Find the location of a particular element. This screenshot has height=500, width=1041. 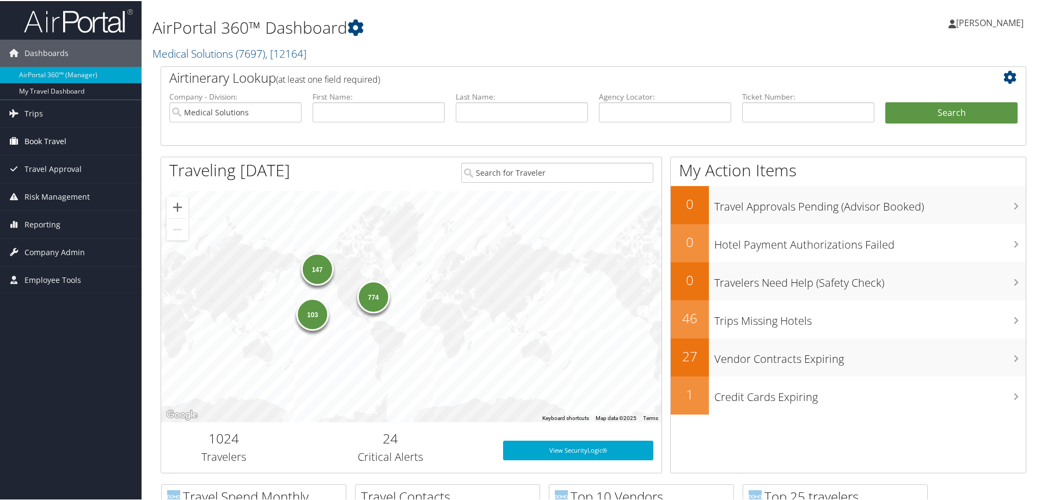

h3: Vendor Contracts Expiring is located at coordinates (870, 355).